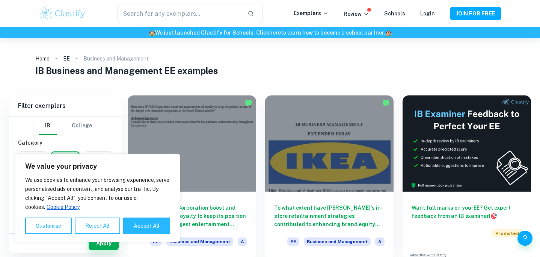 The image size is (540, 257). I want to click on p: We value your privacy, so click(98, 166).